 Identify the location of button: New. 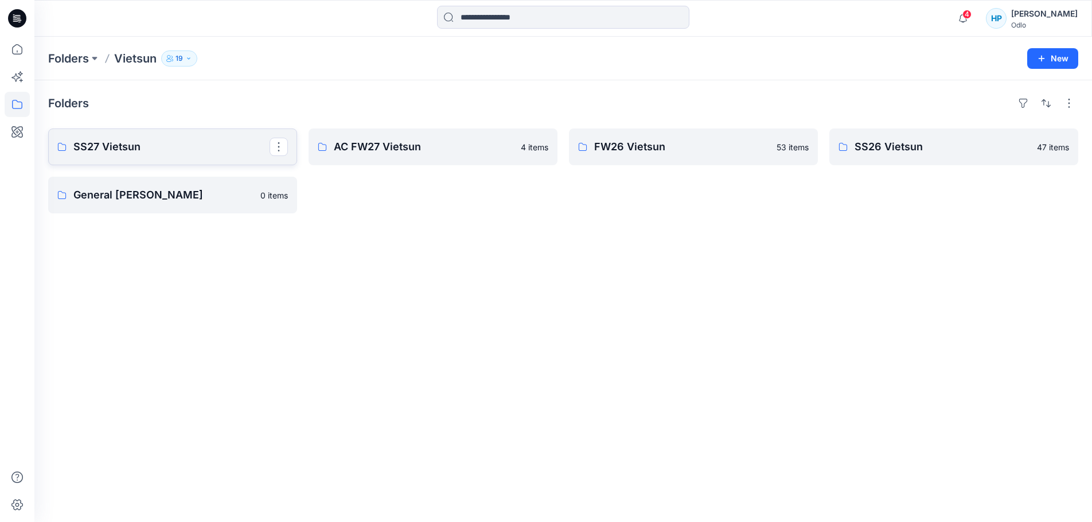
(1053, 59).